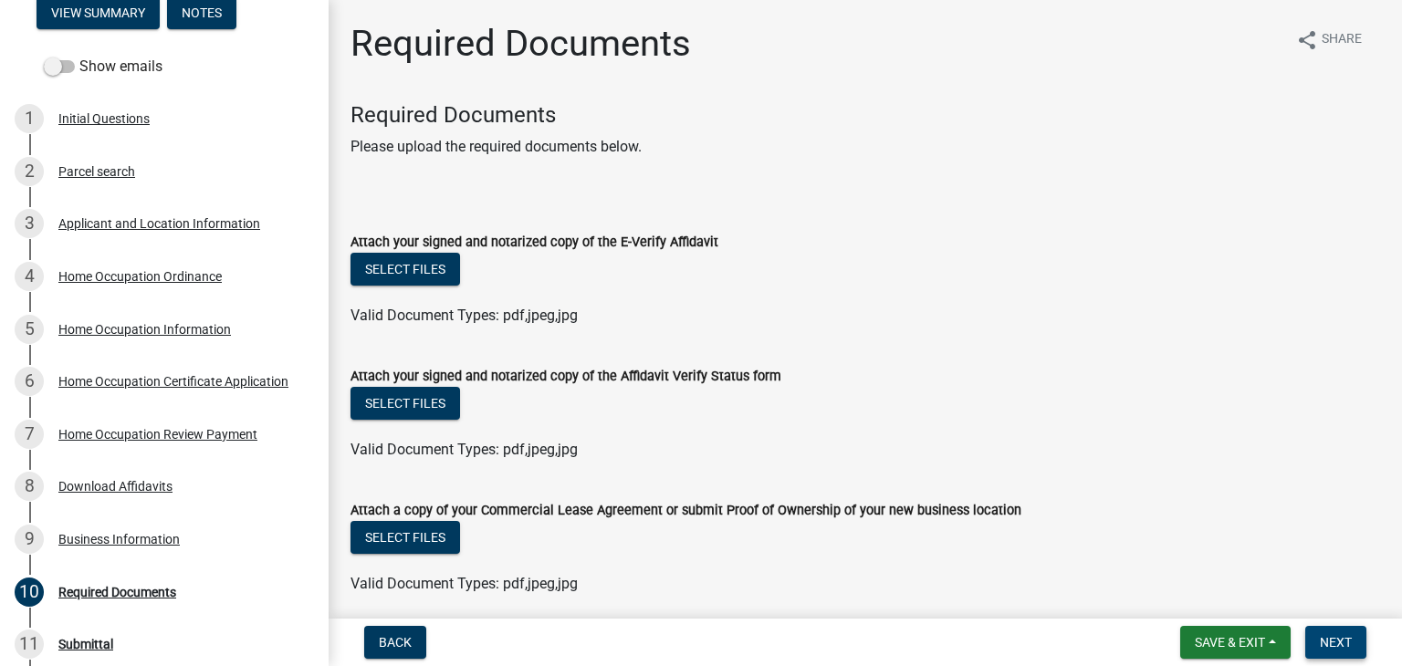  What do you see at coordinates (159, 224) in the screenshot?
I see `div: Applicant and Location Information` at bounding box center [159, 224].